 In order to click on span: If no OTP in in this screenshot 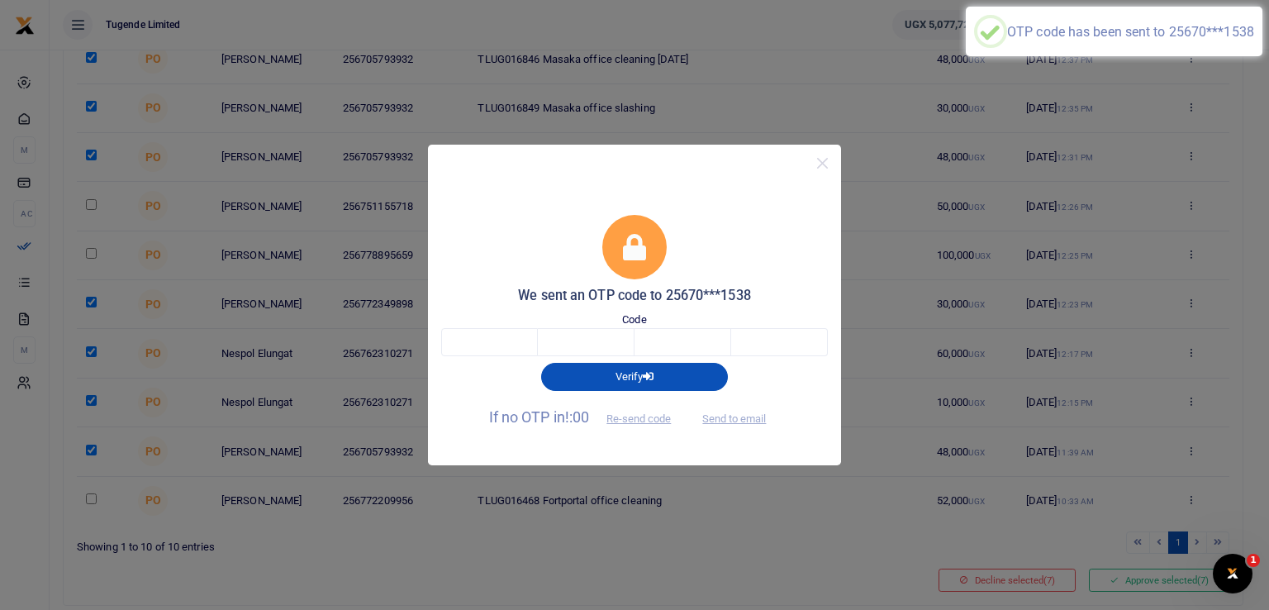, I will do `click(588, 416)`.